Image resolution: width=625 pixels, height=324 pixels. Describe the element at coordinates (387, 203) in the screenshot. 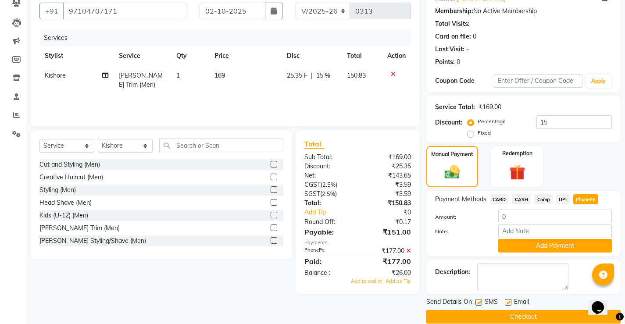

I see `div: ₹150.83` at that location.